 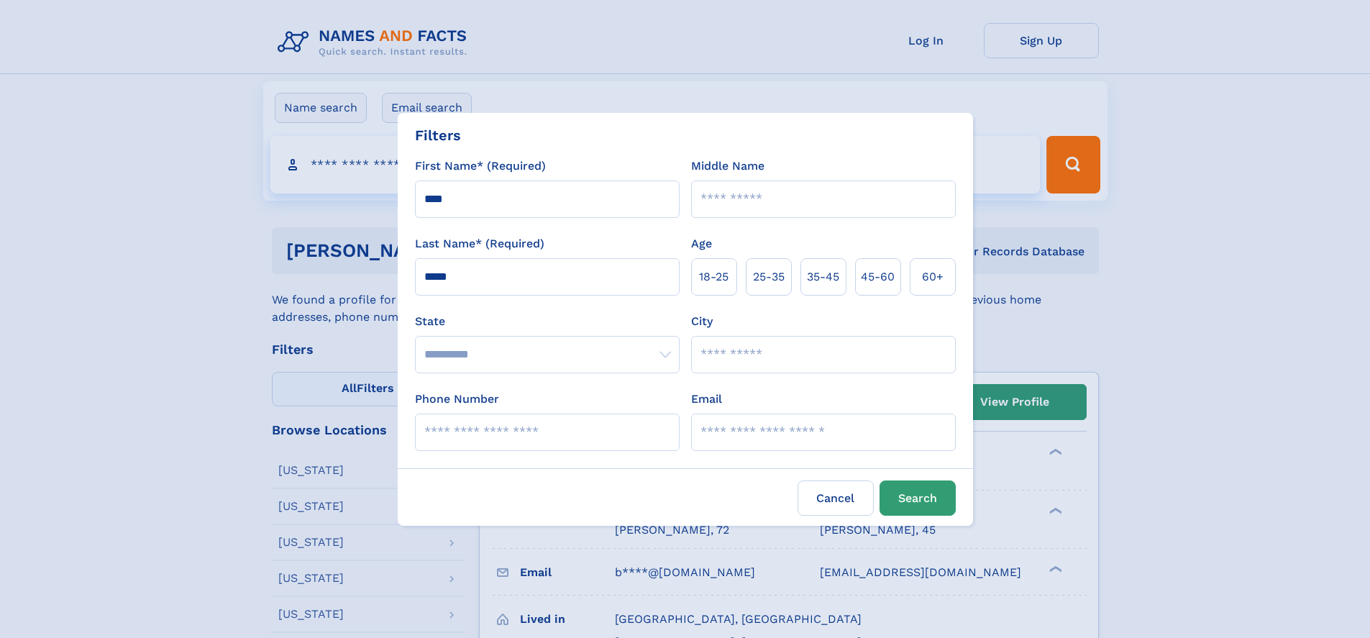 I want to click on span: 18‑25, so click(x=714, y=277).